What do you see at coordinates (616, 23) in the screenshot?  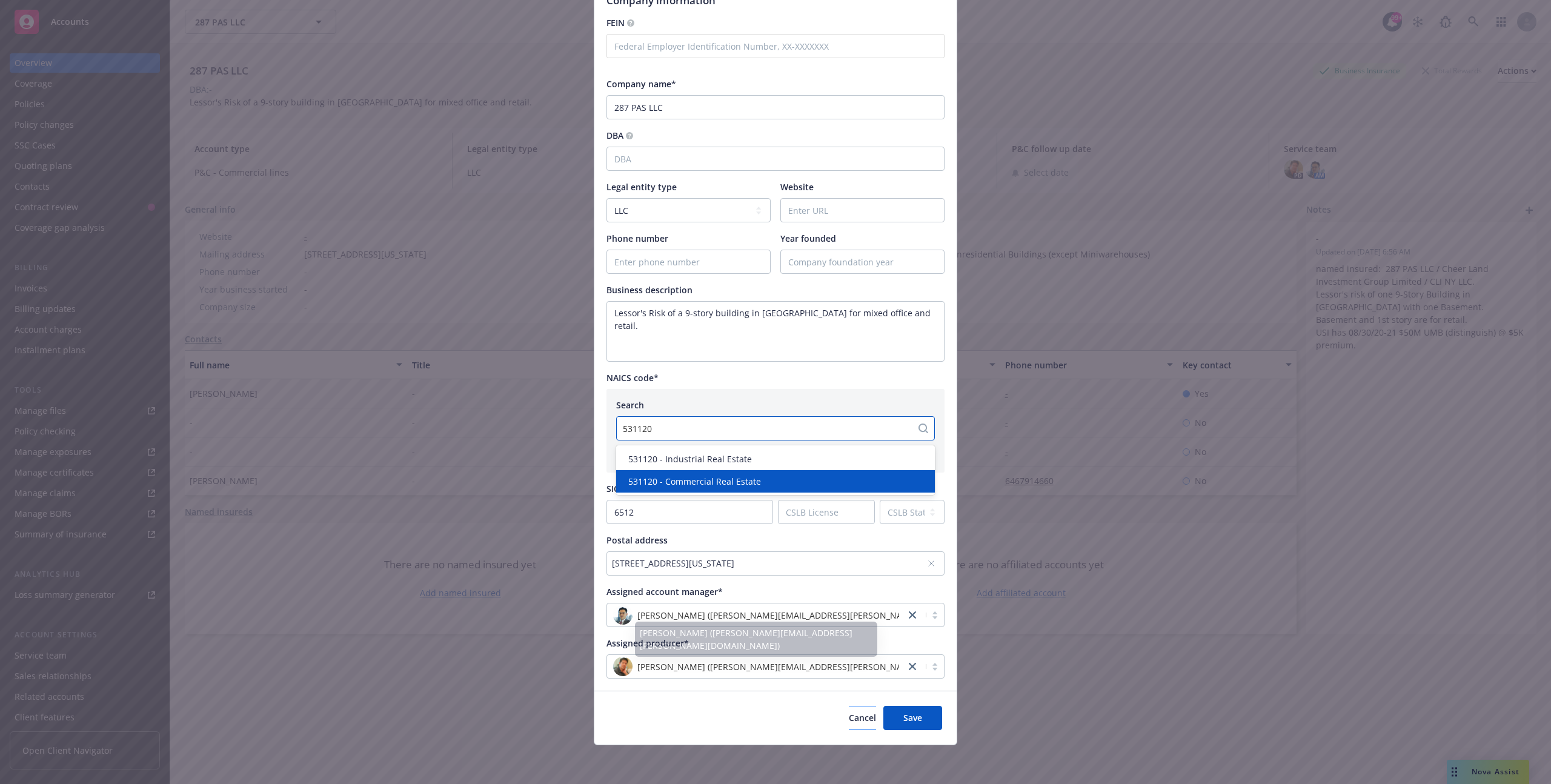 I see `span: FEIN` at bounding box center [616, 23].